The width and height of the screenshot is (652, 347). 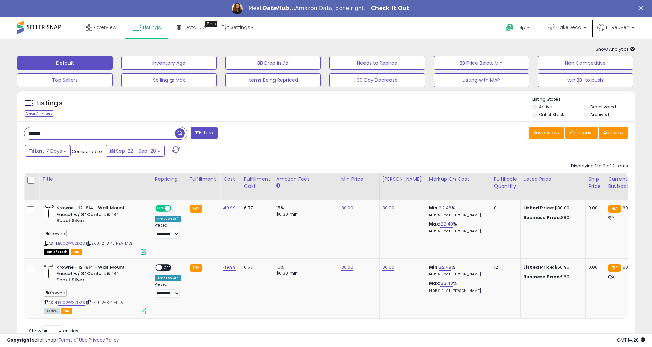 I want to click on div: Fulfillment, so click(x=203, y=179).